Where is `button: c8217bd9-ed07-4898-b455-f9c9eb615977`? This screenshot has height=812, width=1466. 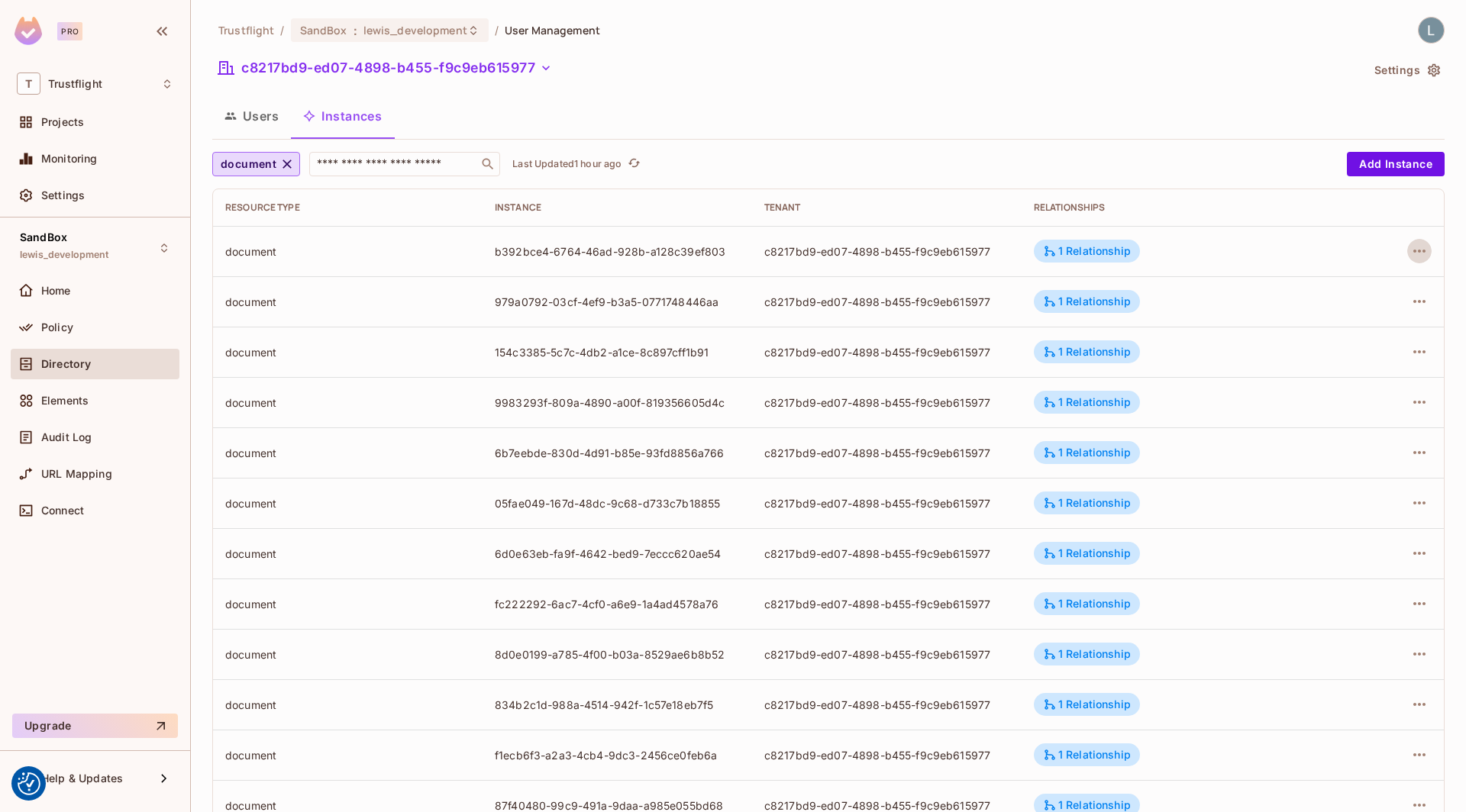
button: c8217bd9-ed07-4898-b455-f9c9eb615977 is located at coordinates (385, 68).